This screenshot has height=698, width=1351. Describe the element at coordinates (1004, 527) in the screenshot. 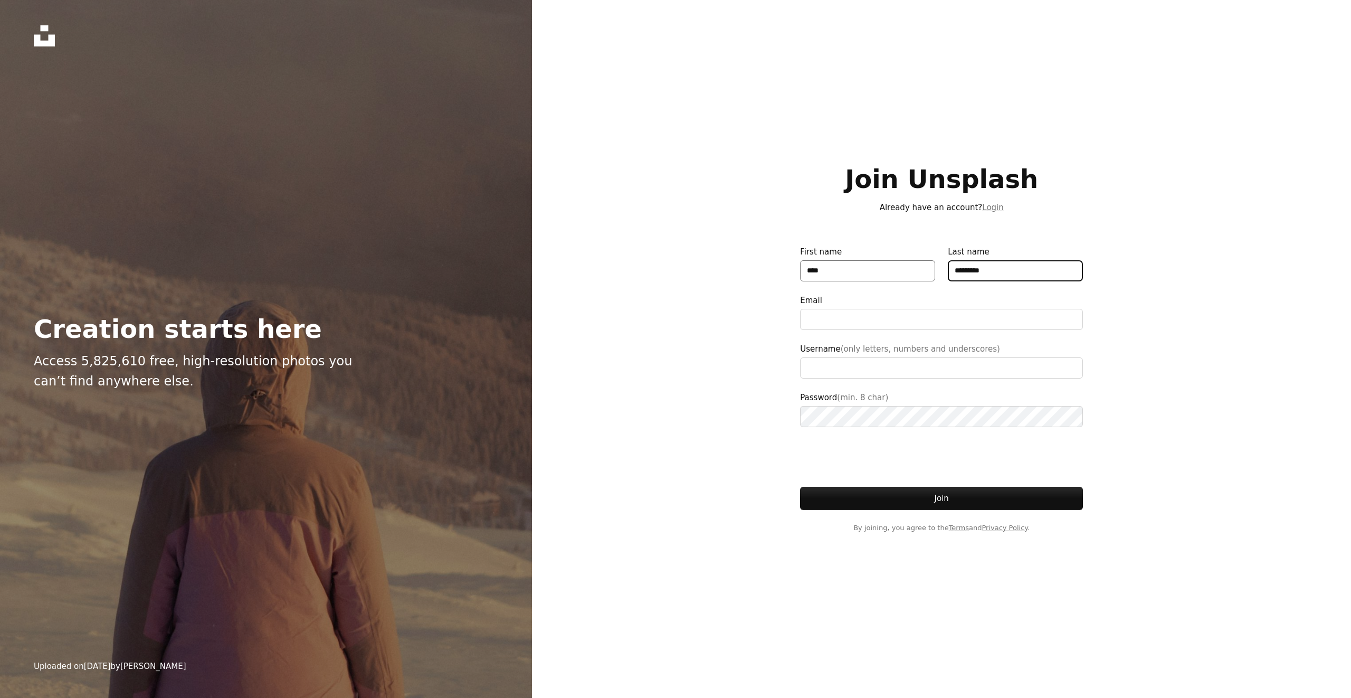

I see `a: Privacy Policy` at that location.